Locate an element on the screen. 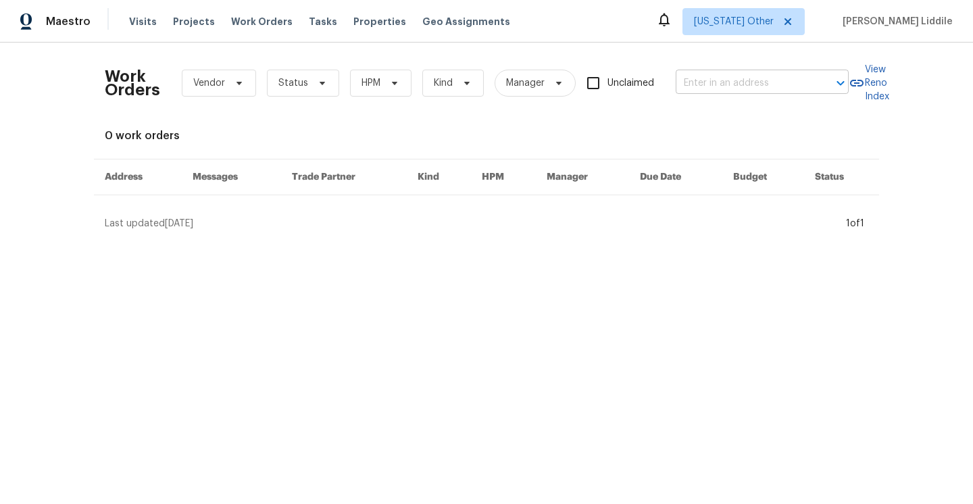 This screenshot has height=504, width=973. span: Tasks is located at coordinates (323, 22).